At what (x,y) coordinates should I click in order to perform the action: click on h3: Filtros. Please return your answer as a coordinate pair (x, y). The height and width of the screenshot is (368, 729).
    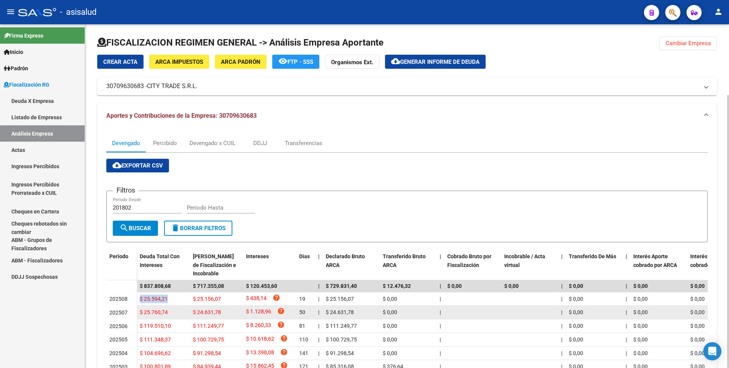
    Looking at the image, I should click on (126, 190).